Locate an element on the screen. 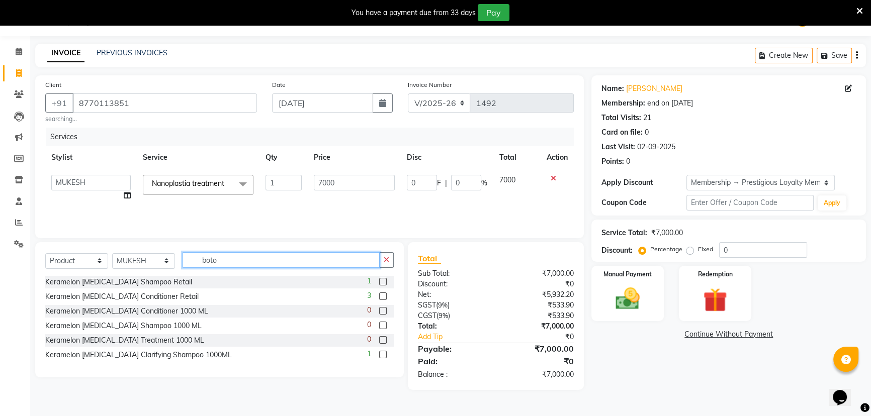 This screenshot has width=871, height=416. th: Disc is located at coordinates (447, 157).